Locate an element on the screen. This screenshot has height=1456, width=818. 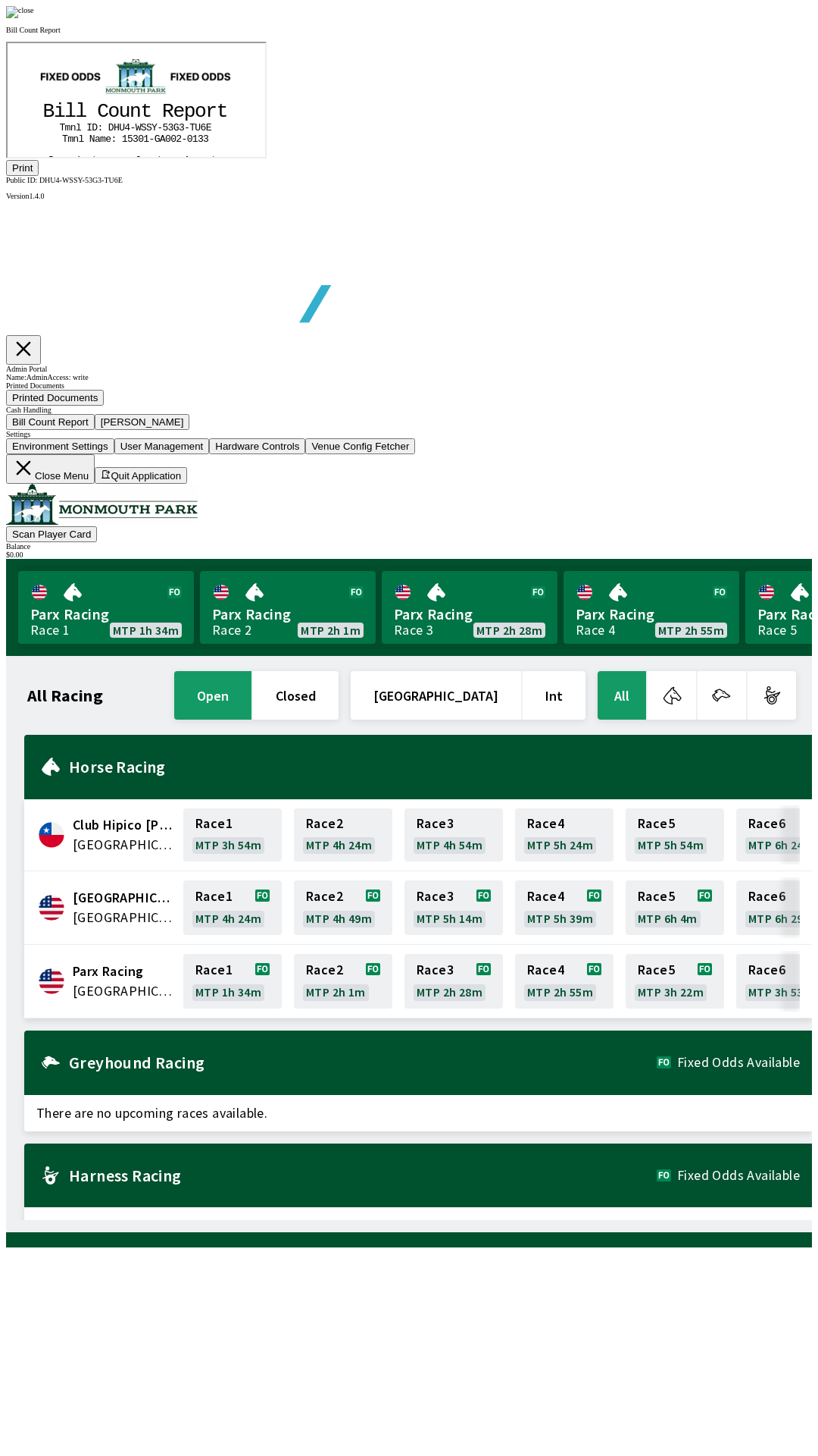
span: MTP 5h 24m is located at coordinates (560, 844).